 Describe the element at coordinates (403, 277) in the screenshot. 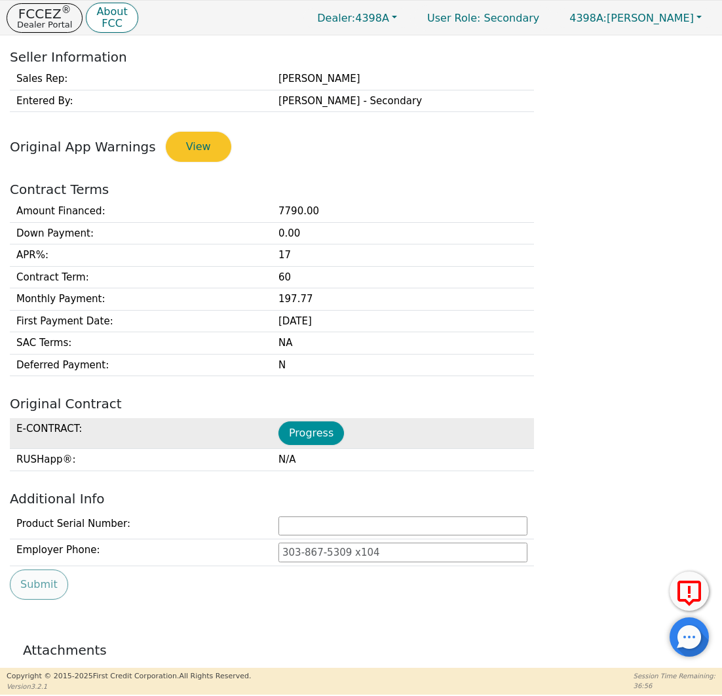

I see `td: 60` at that location.